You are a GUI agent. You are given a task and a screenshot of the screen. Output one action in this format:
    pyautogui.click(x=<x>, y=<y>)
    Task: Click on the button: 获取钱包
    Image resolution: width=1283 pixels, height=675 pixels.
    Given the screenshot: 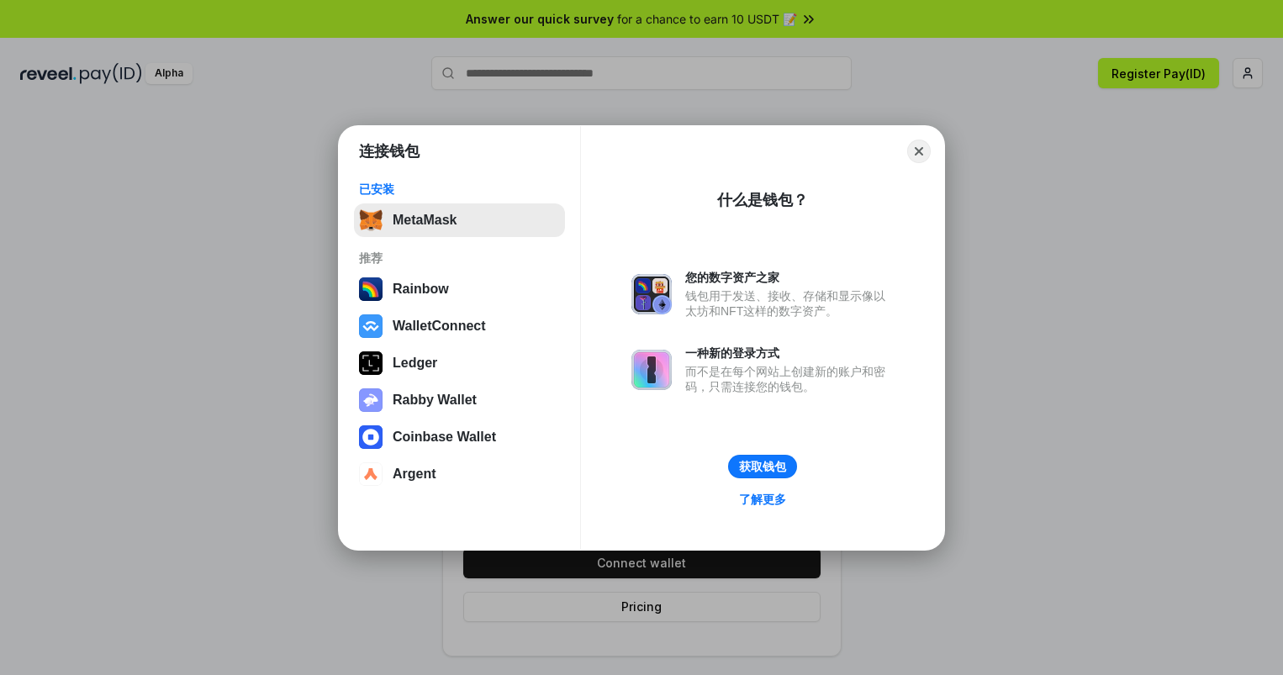 What is the action you would take?
    pyautogui.click(x=762, y=466)
    